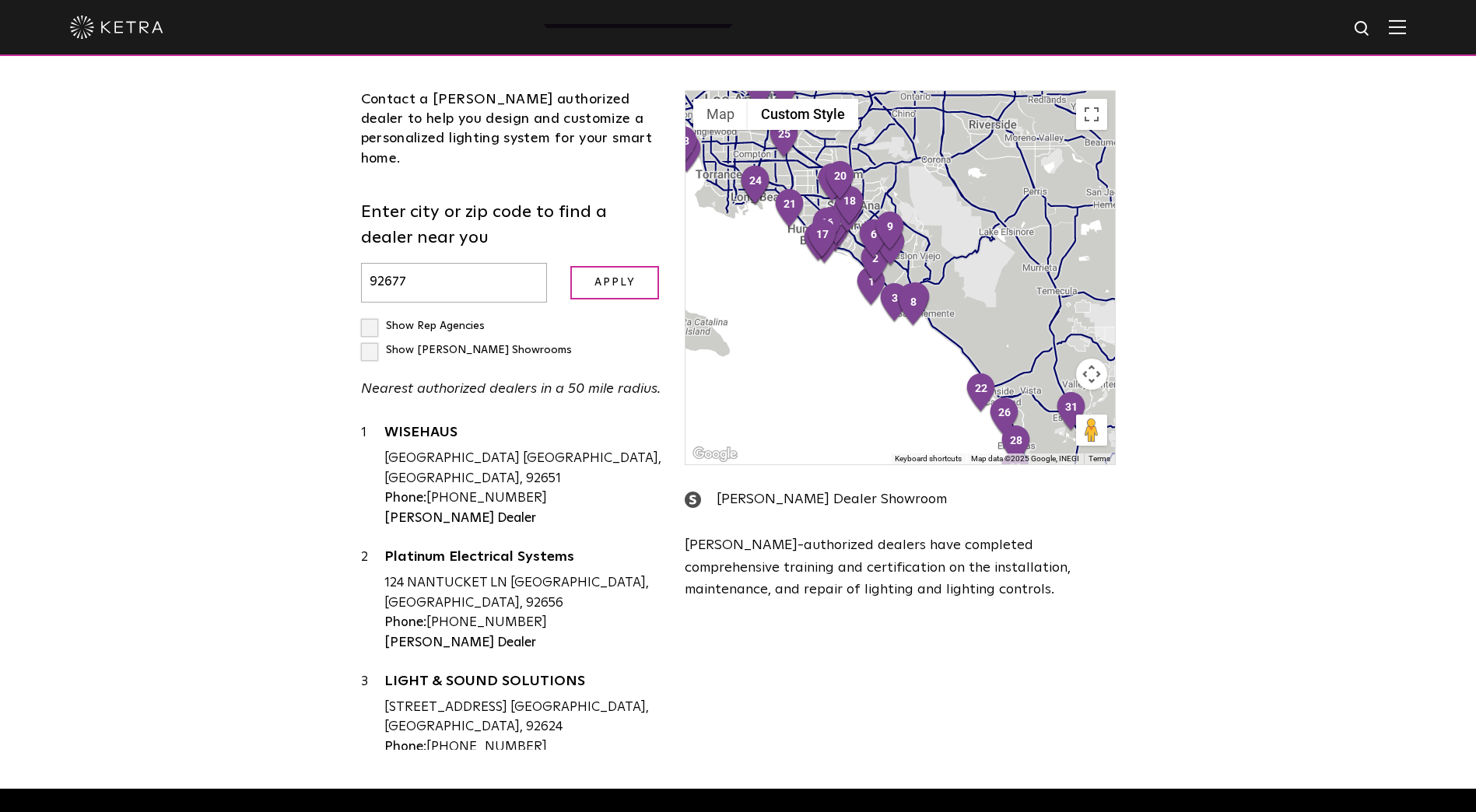  I want to click on div: 31, so click(1071, 412).